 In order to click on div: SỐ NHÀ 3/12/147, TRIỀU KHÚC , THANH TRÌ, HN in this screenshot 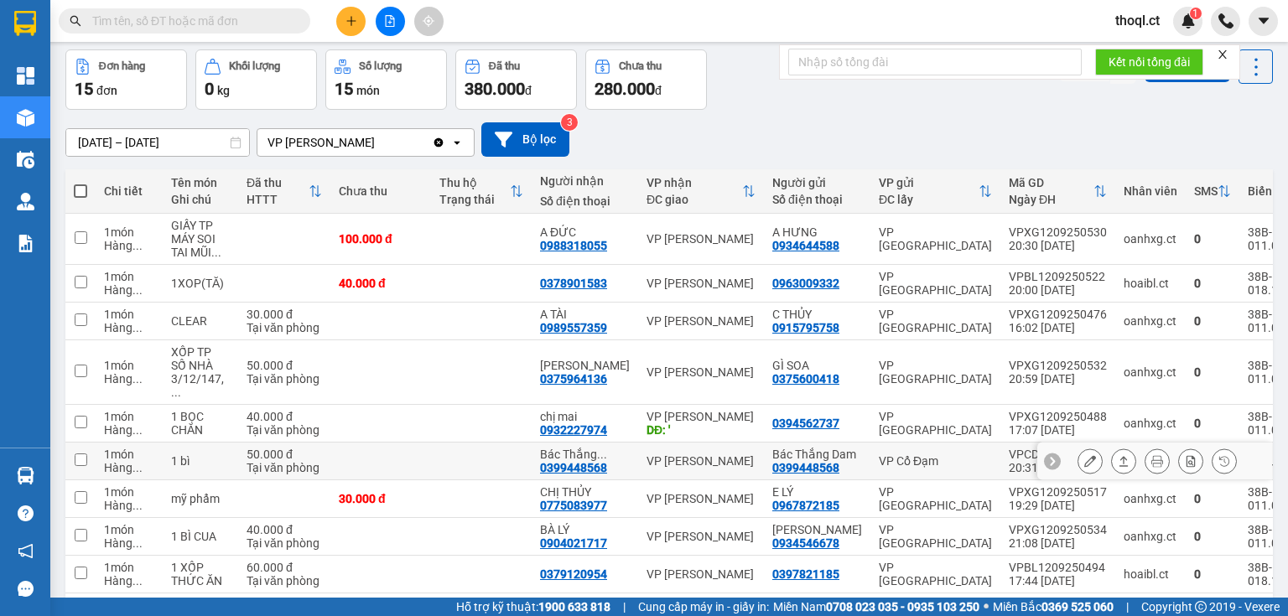, I will do `click(200, 379)`.